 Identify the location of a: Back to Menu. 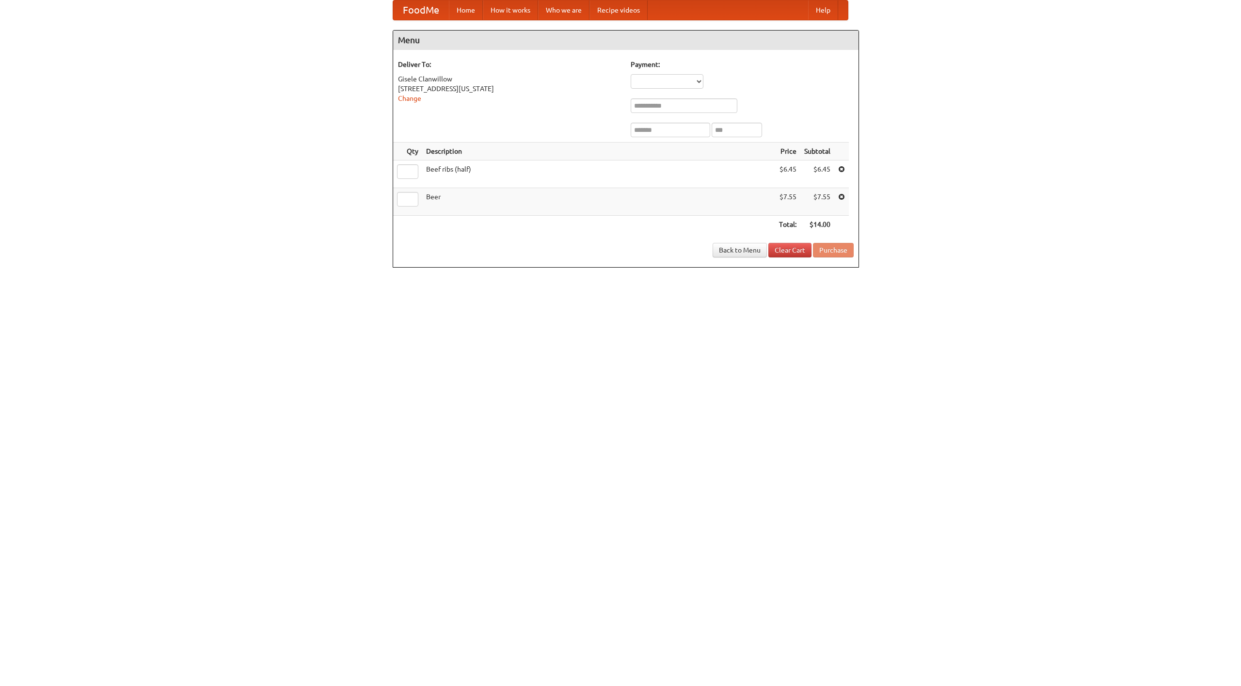
(740, 250).